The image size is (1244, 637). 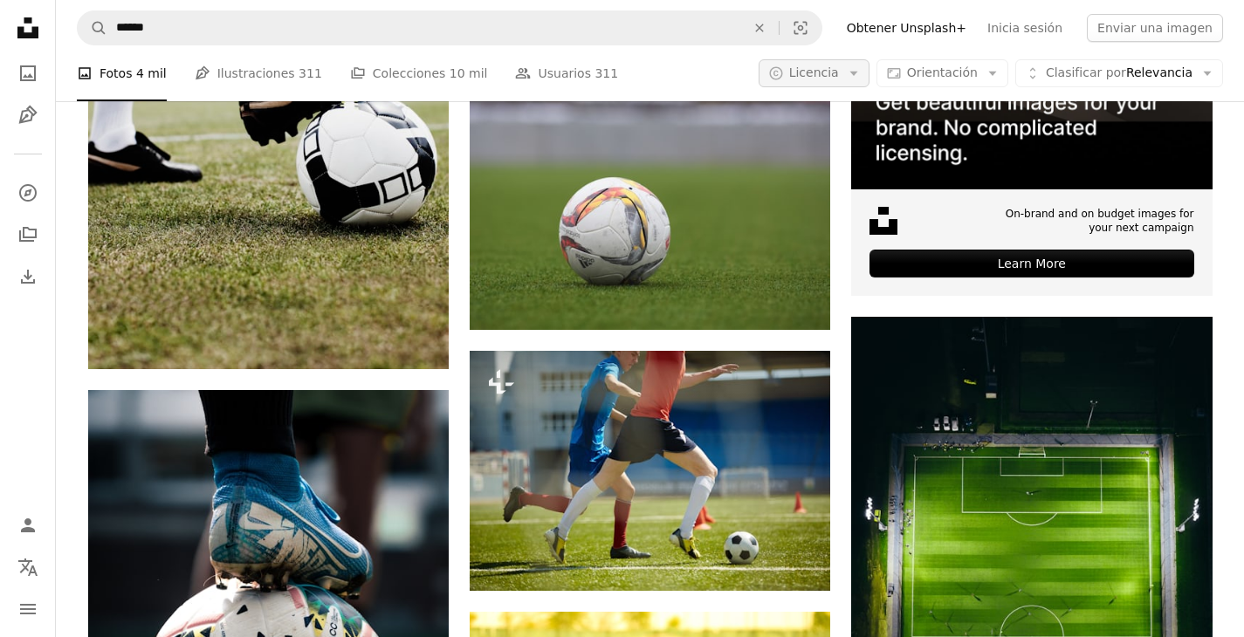 What do you see at coordinates (650, 210) in the screenshot?
I see `img: Balón de fútbol Adidas blanco y gris sobre césped` at bounding box center [650, 210].